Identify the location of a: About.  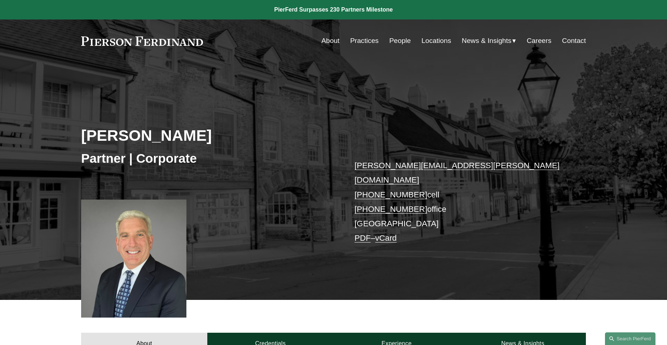
(331, 41).